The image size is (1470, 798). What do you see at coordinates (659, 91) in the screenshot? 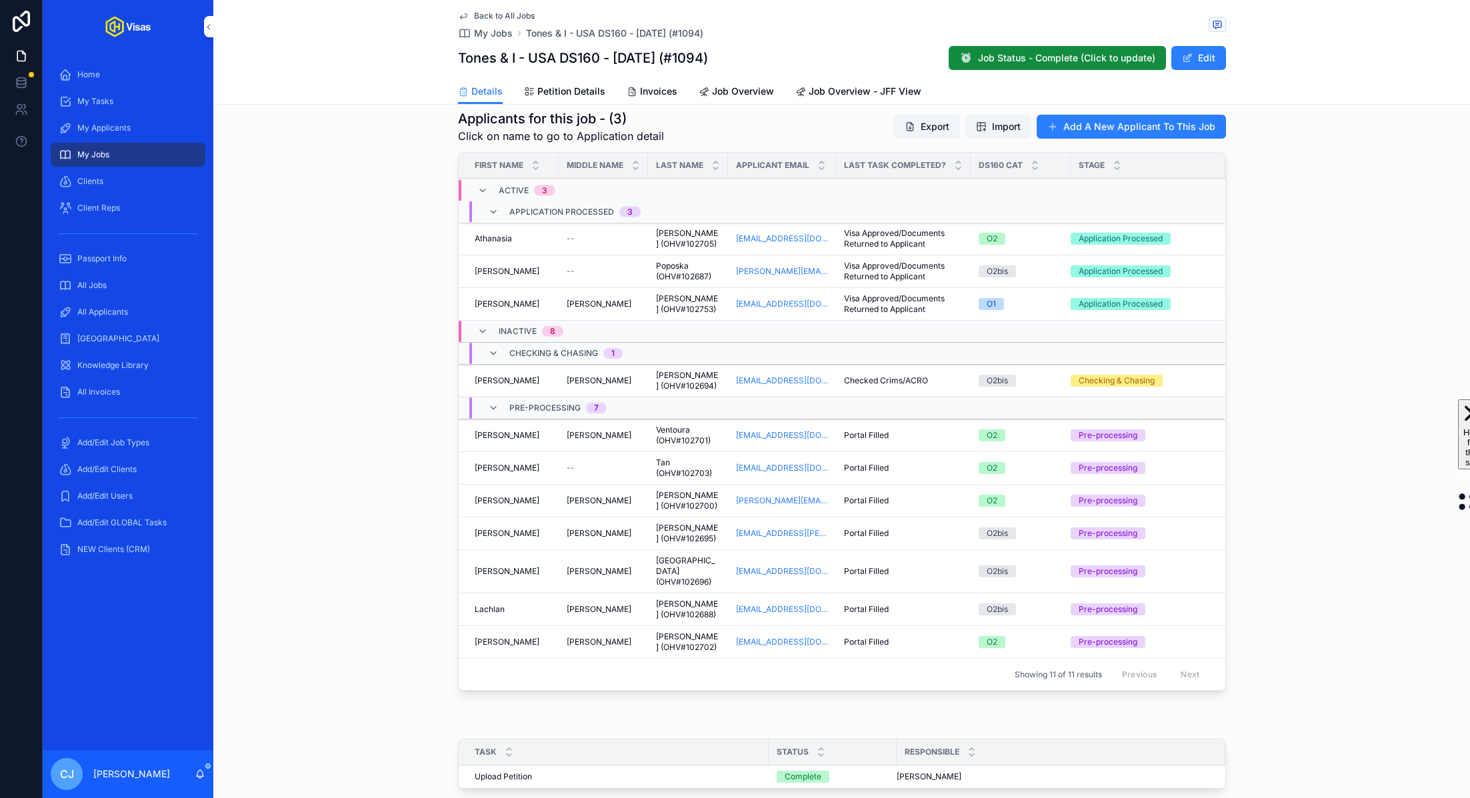
I see `span: Invoices` at bounding box center [659, 91].